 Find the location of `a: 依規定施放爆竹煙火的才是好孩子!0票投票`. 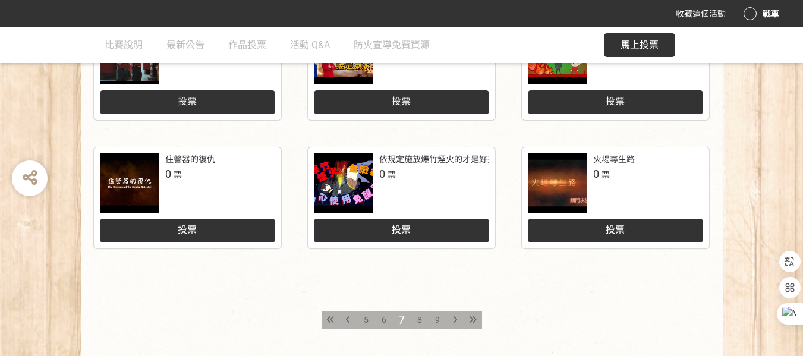

a: 依規定施放爆竹煙火的才是好孩子!0票投票 is located at coordinates (401, 198).